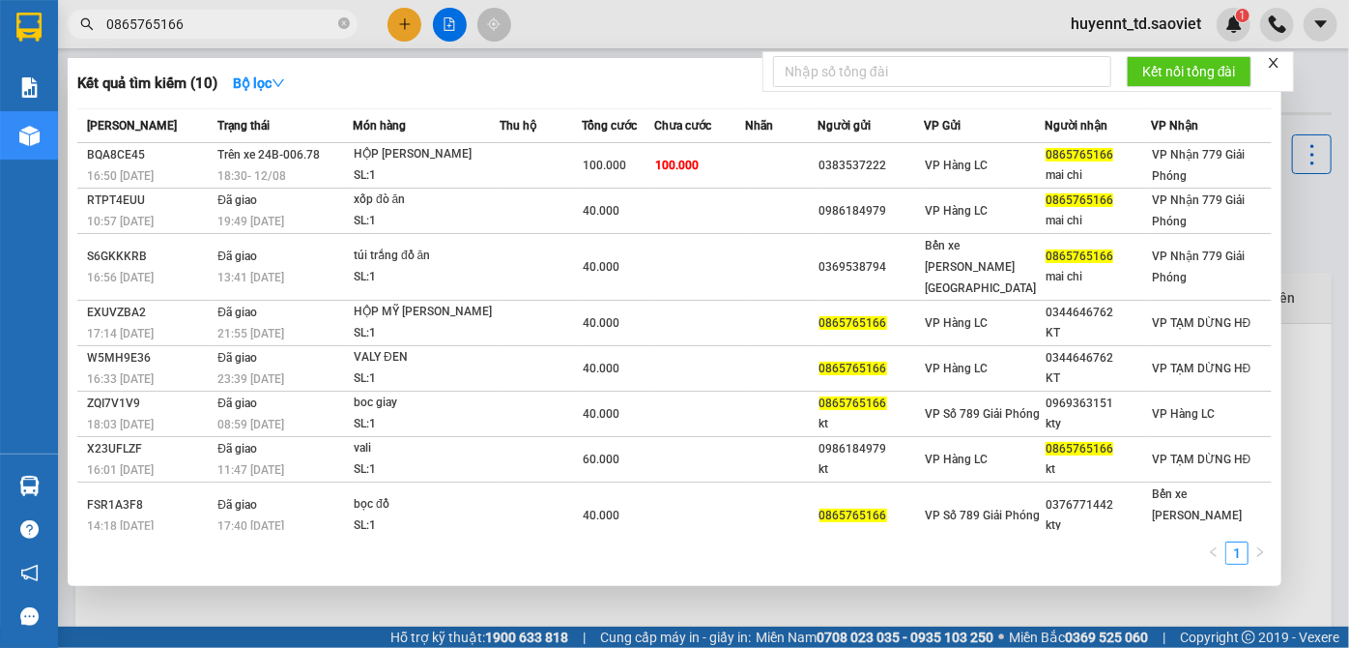  What do you see at coordinates (147, 83) in the screenshot?
I see `h3: Kết quả tìm kiếm ( 10 )` at bounding box center [147, 83].